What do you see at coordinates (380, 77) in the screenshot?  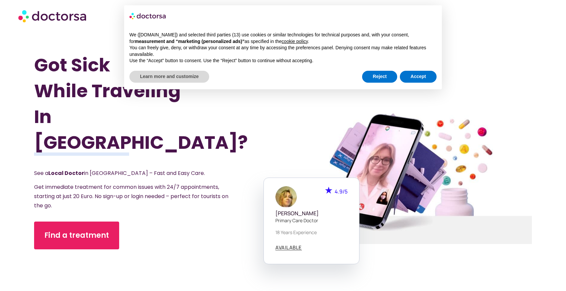 I see `button: Reject` at bounding box center [380, 77].